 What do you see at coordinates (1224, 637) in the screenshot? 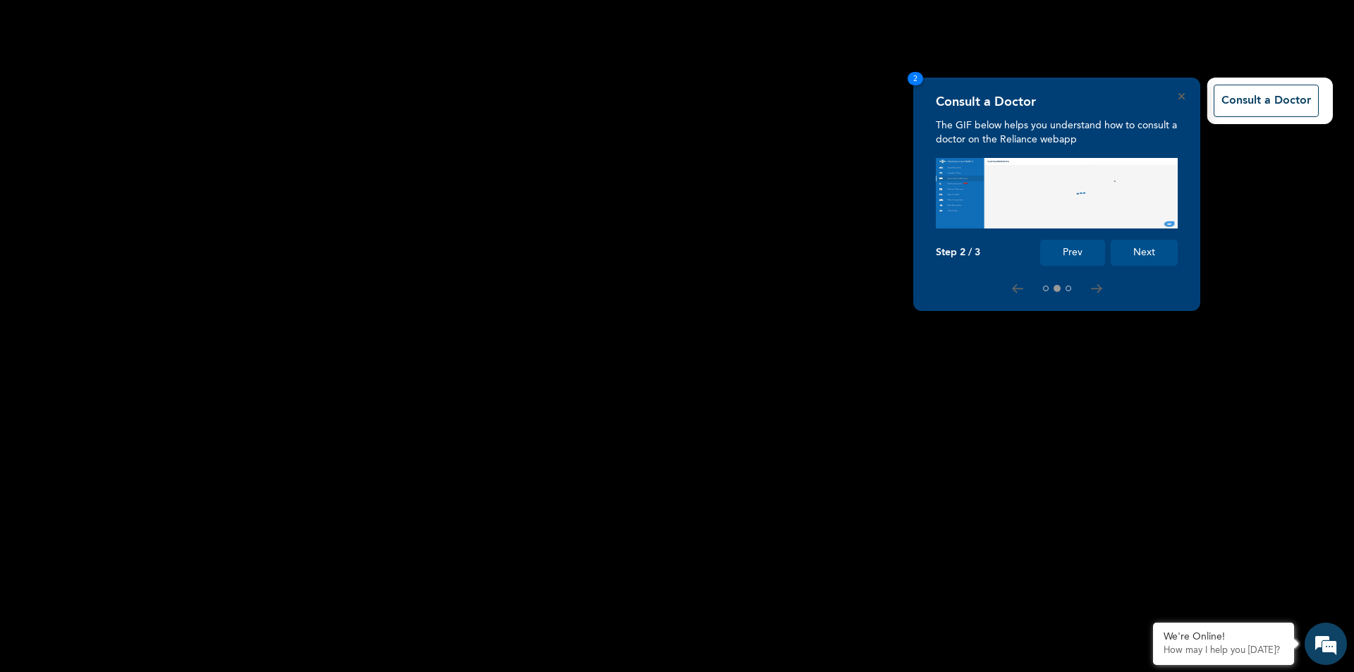
I see `div: We're Online!` at bounding box center [1224, 637].